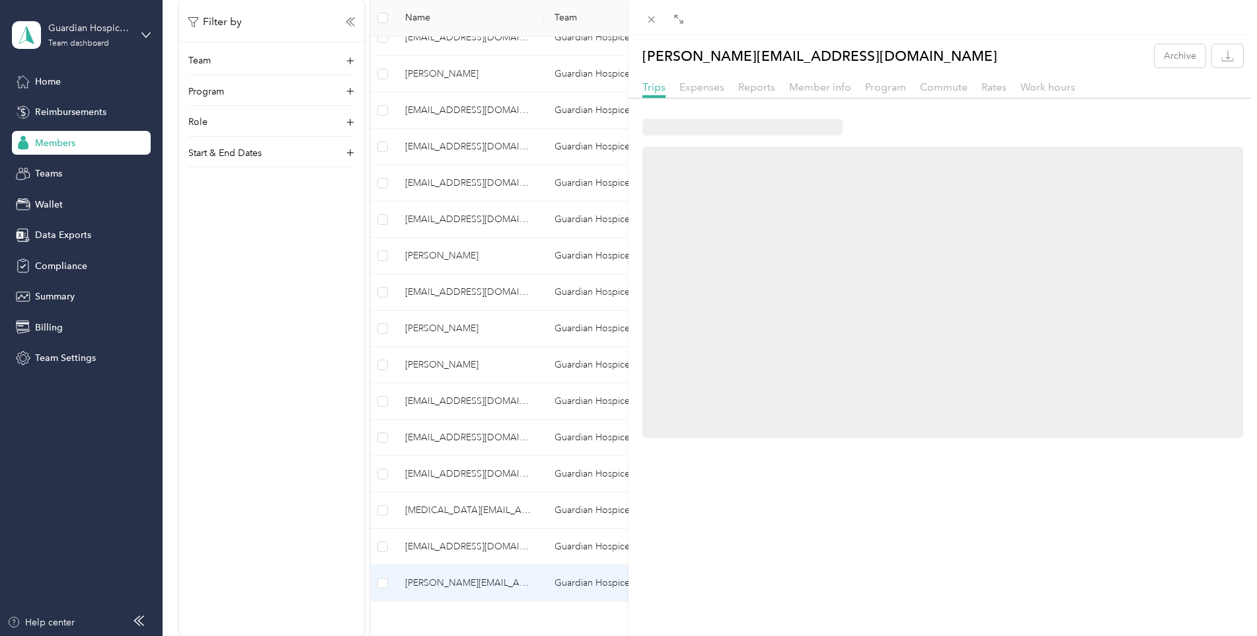 The height and width of the screenshot is (636, 1257). Describe the element at coordinates (1180, 56) in the screenshot. I see `button: Archive` at that location.